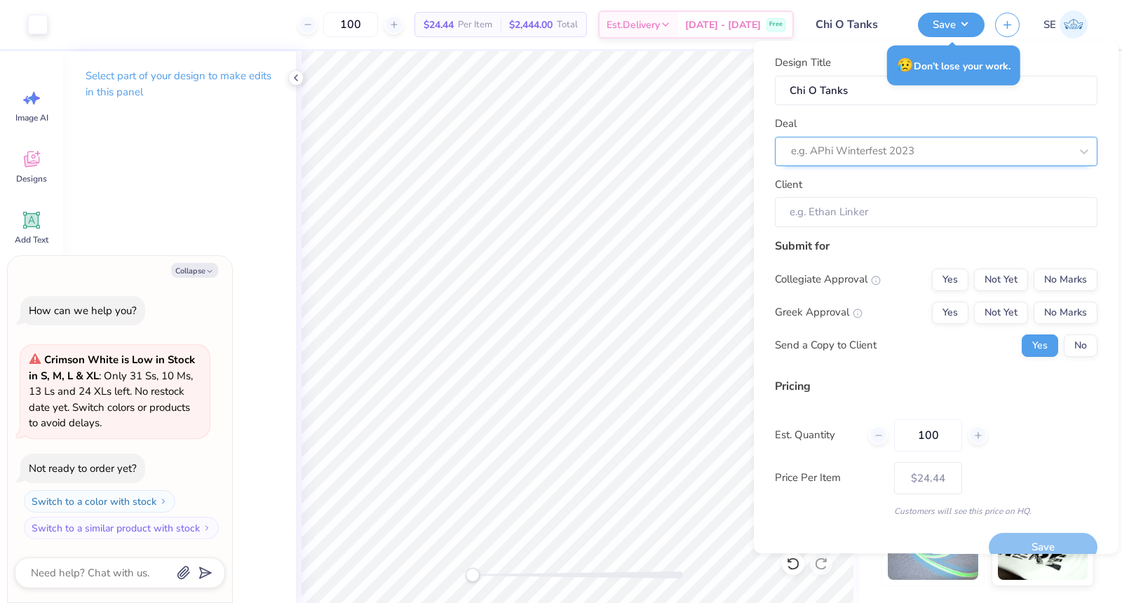 The width and height of the screenshot is (1122, 603). I want to click on strong: Crimson White is Low in Stock in S, M, L & XL, so click(111, 367).